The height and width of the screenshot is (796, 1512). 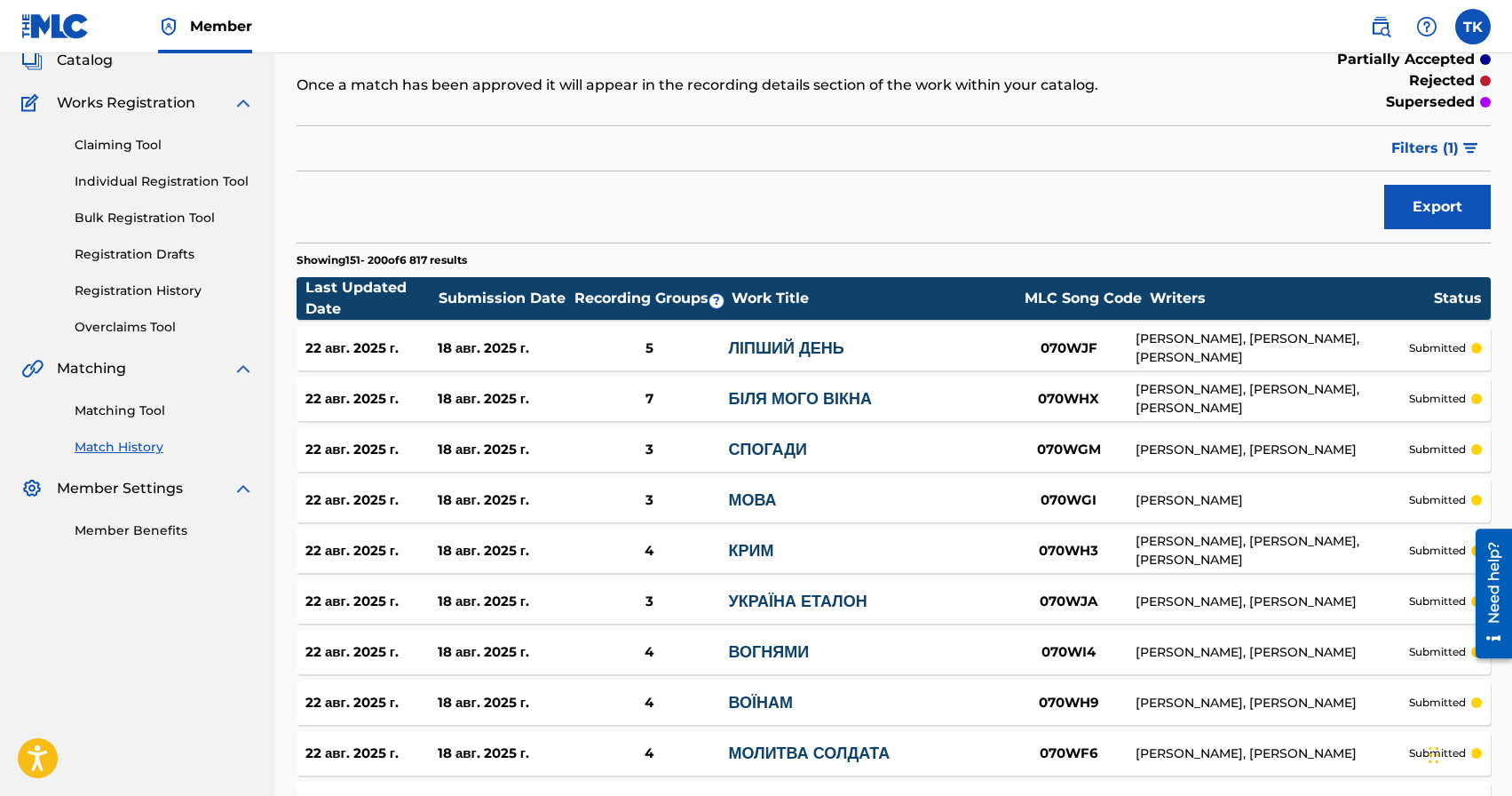 What do you see at coordinates (1069, 652) in the screenshot?
I see `div: 070WI4` at bounding box center [1069, 652].